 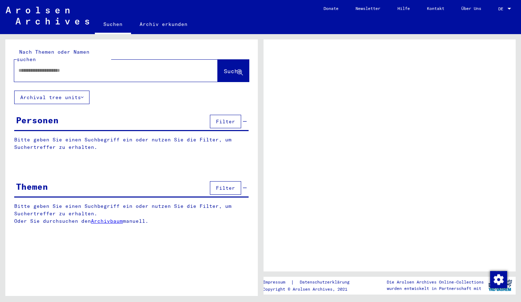 I want to click on img: yv_logo.png, so click(x=500, y=285).